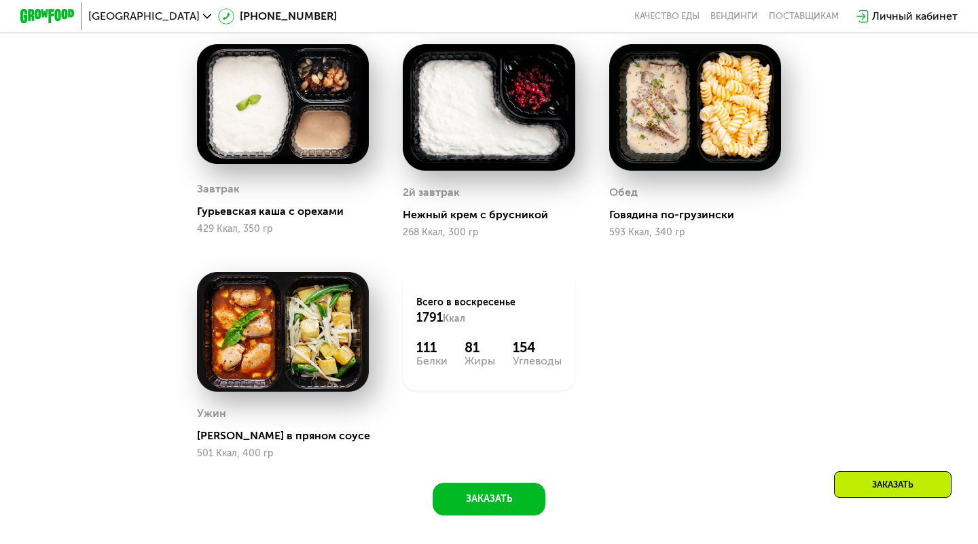 The image size is (978, 544). Describe the element at coordinates (432, 361) in the screenshot. I see `div: Белки` at that location.